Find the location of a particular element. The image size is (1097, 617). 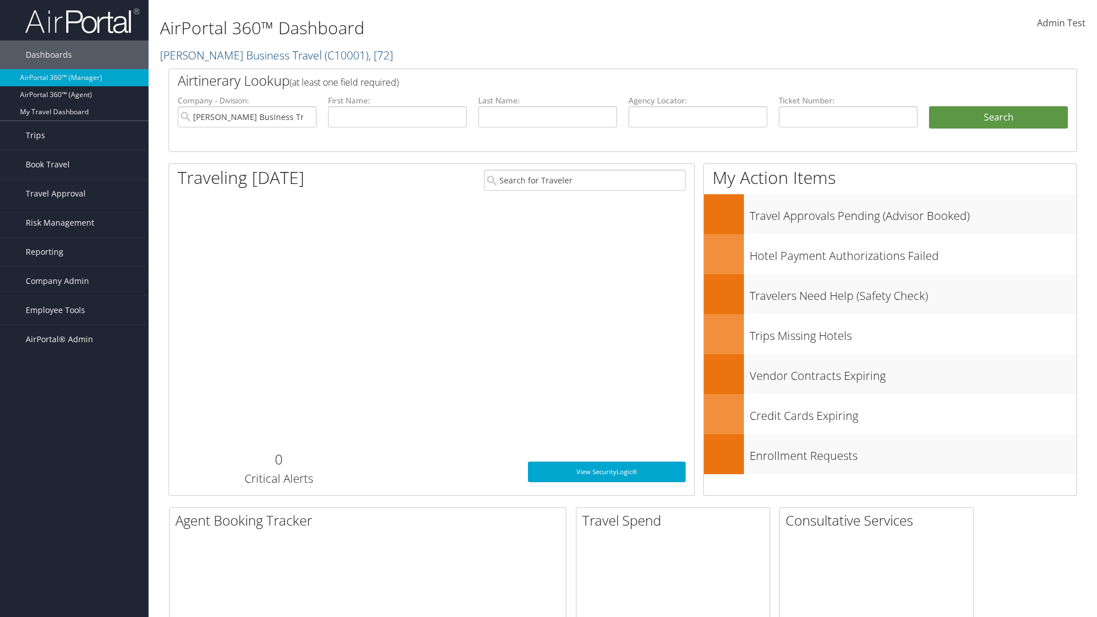

span: Dashboards is located at coordinates (49, 55).